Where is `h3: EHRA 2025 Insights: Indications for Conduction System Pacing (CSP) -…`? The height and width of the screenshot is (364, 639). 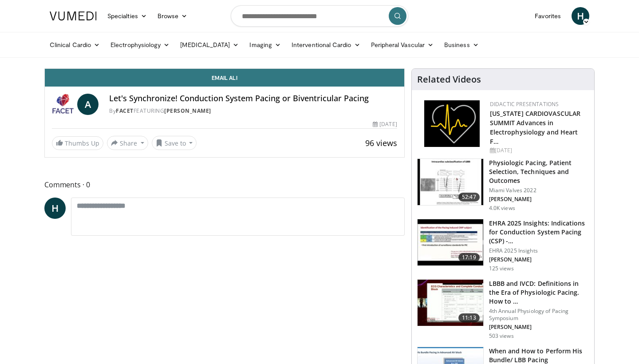
h3: EHRA 2025 Insights: Indications for Conduction System Pacing (CSP) -… is located at coordinates (538, 232).